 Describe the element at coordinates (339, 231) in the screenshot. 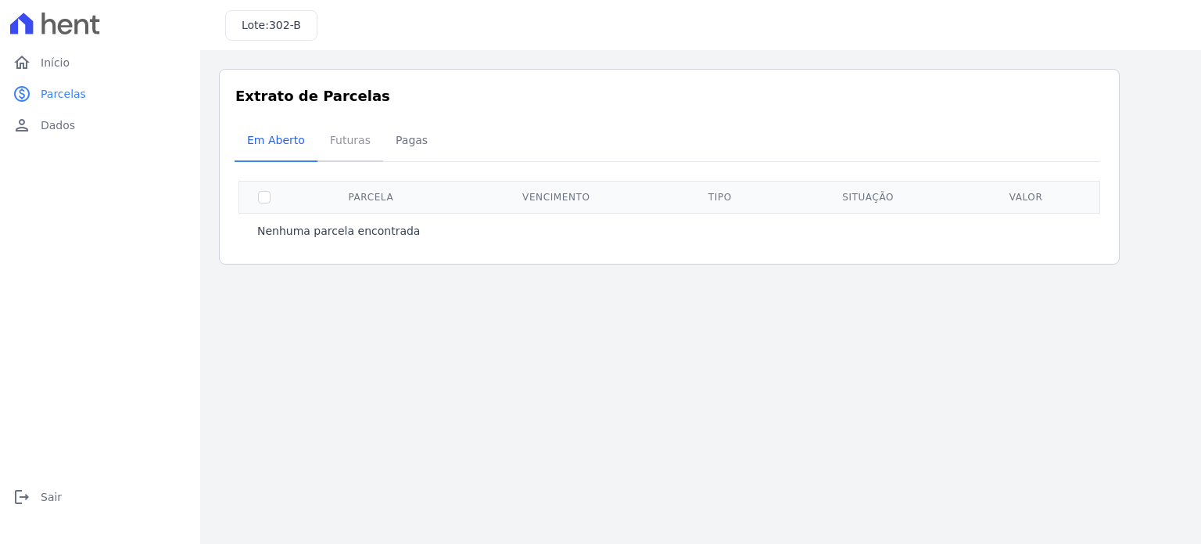

I see `p: Nenhuma parcela encontrada` at that location.